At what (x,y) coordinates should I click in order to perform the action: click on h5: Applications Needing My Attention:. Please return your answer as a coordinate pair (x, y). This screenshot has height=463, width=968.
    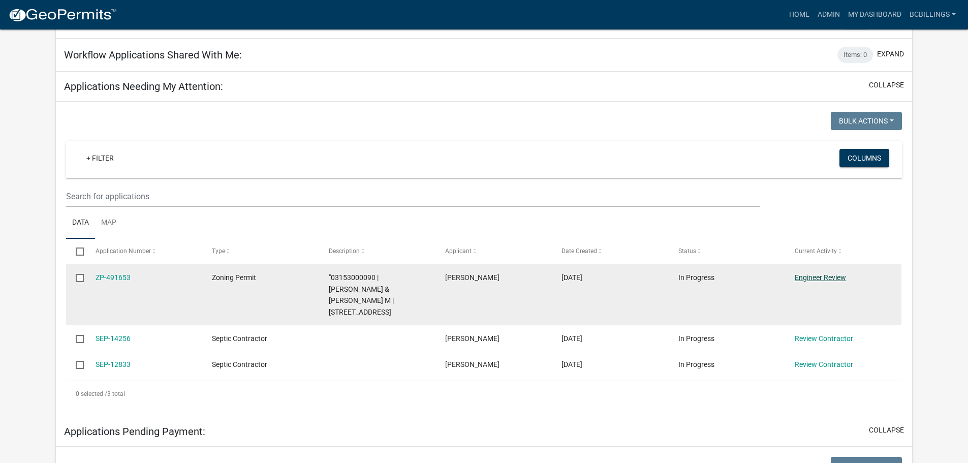
    Looking at the image, I should click on (143, 86).